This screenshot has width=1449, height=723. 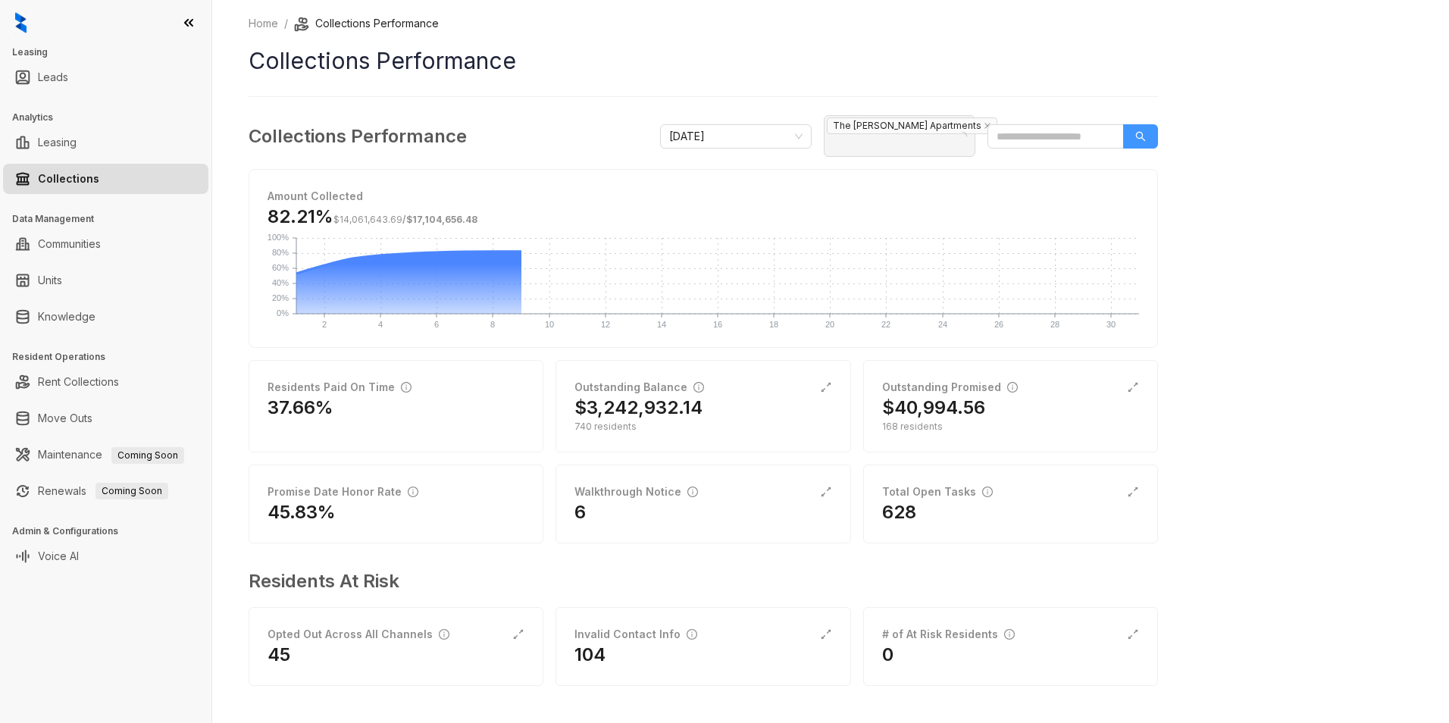 I want to click on h3: Leasing, so click(x=111, y=52).